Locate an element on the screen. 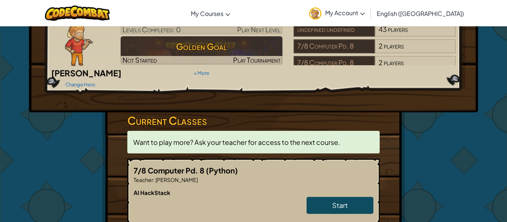  span: AI HackStack is located at coordinates (152, 193).